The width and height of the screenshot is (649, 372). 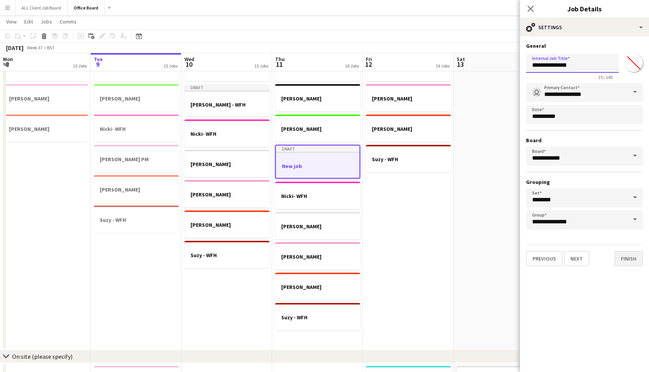 I want to click on span: 13, so click(x=460, y=64).